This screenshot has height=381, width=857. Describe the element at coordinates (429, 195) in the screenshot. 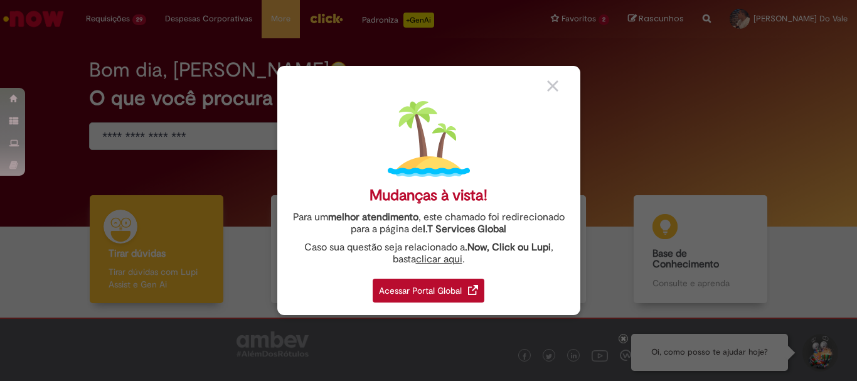

I see `div: Mudanças à vista!` at that location.